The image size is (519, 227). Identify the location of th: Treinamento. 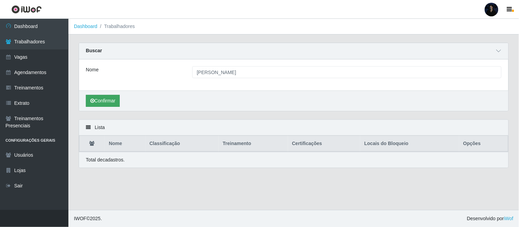
(253, 144).